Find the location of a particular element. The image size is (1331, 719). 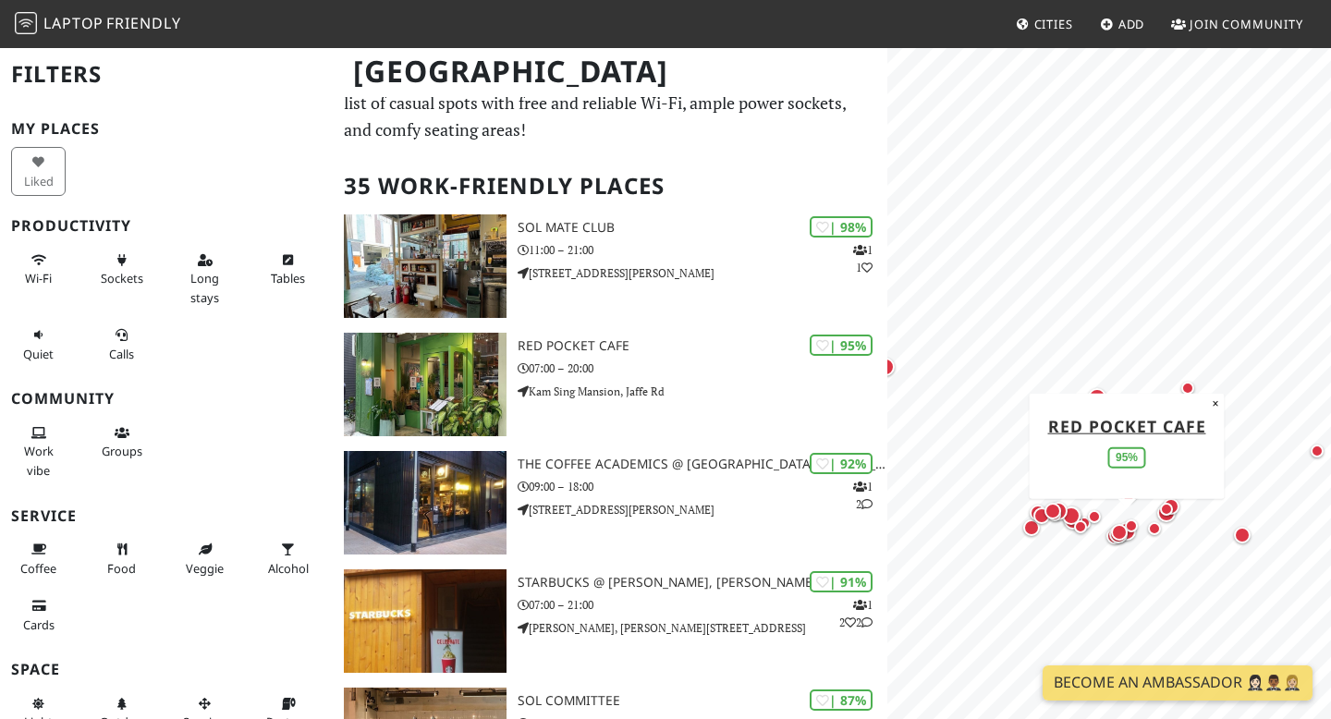

button: Alcohol is located at coordinates (287, 558).